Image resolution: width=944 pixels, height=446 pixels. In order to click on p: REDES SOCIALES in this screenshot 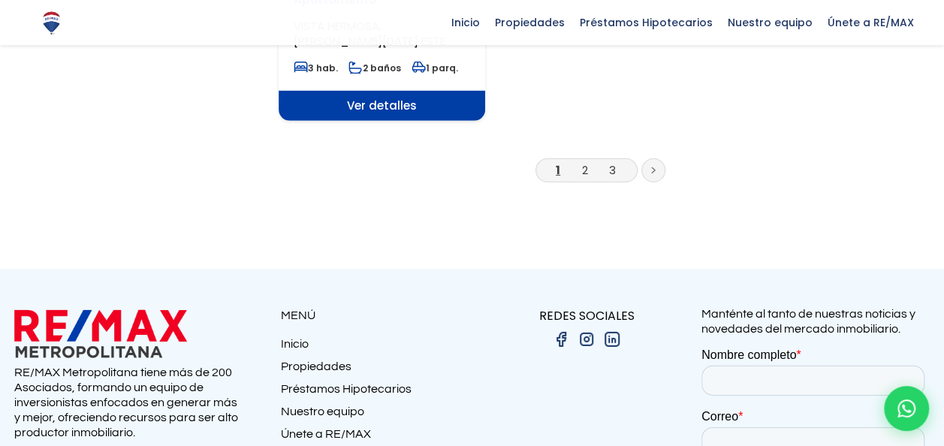, I will do `click(587, 315)`.